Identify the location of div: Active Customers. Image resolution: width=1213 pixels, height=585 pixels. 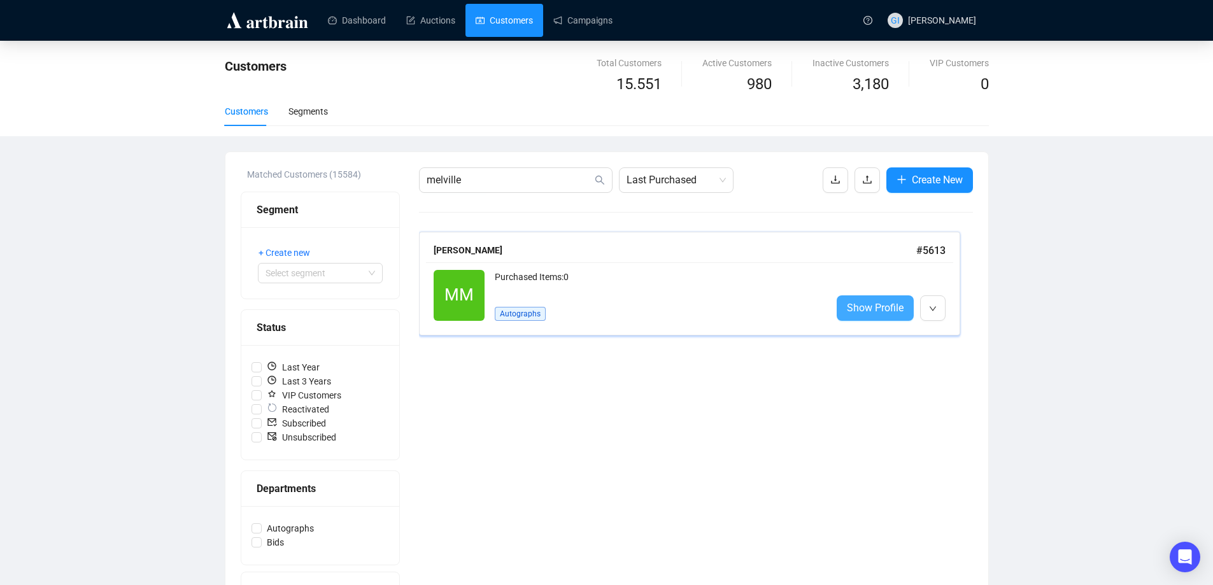
(737, 63).